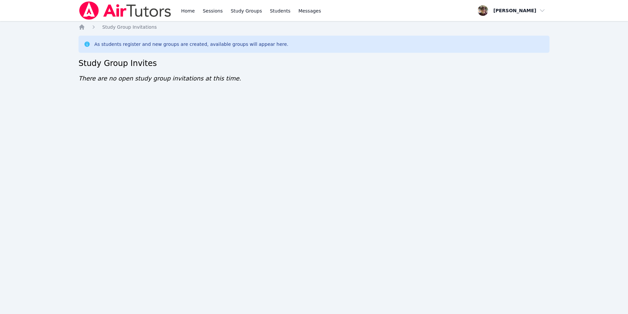 Image resolution: width=628 pixels, height=314 pixels. I want to click on div: As students register and new groups are created, available groups will appear here., so click(191, 44).